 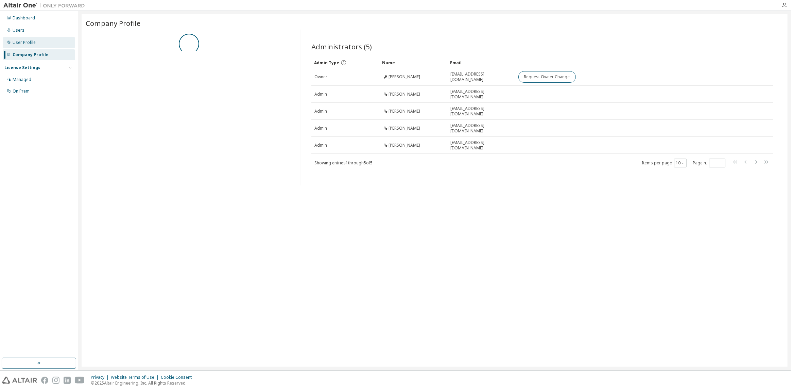 What do you see at coordinates (178, 377) in the screenshot?
I see `div: Cookie Consent` at bounding box center [178, 377].